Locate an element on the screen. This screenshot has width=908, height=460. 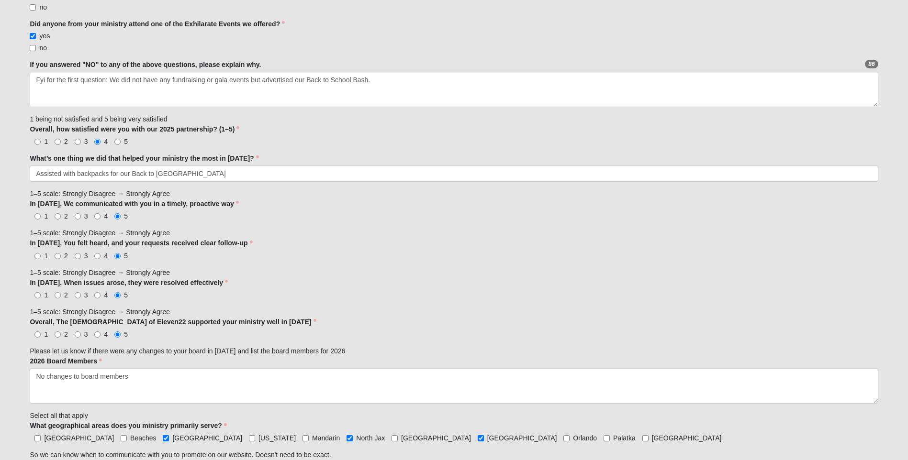
label: 2026 Board Members is located at coordinates (66, 361).